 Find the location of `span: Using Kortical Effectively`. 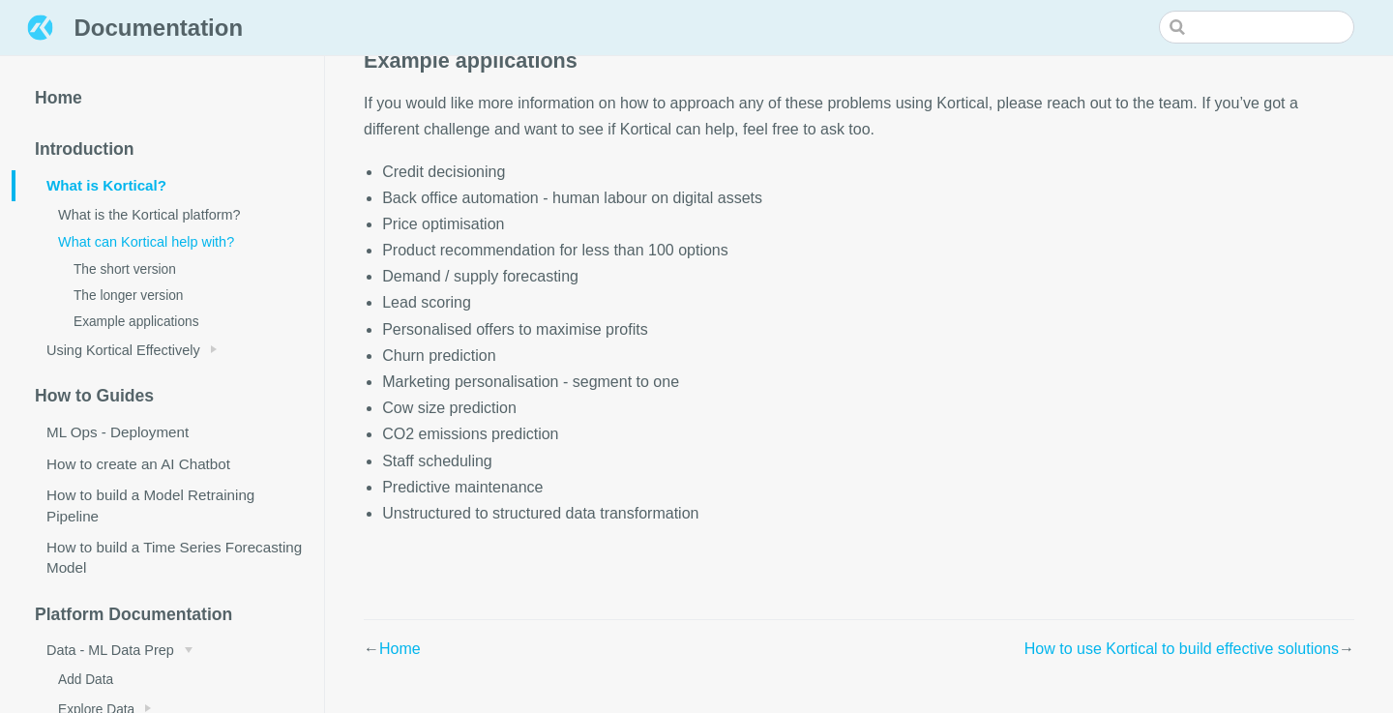

span: Using Kortical Effectively is located at coordinates (123, 350).